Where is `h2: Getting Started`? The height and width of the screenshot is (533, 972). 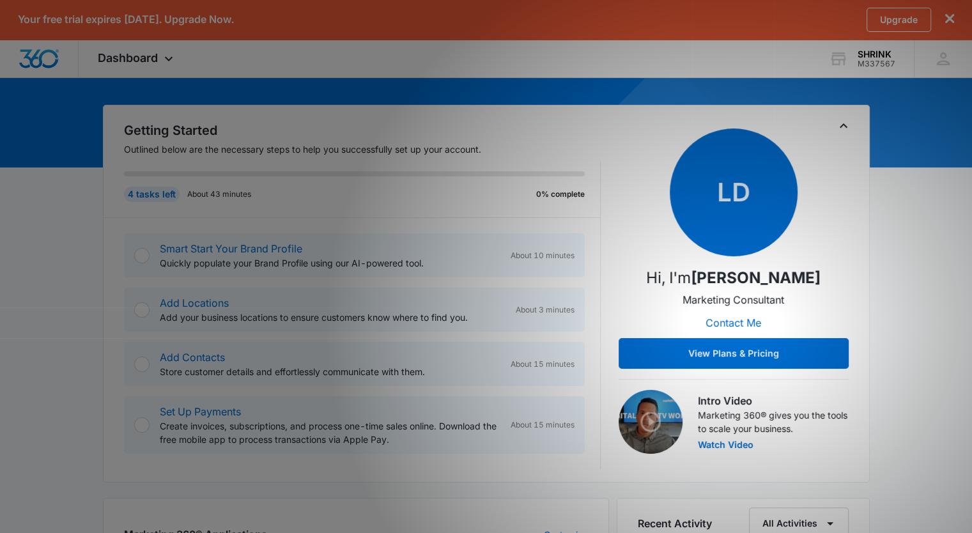 h2: Getting Started is located at coordinates (362, 130).